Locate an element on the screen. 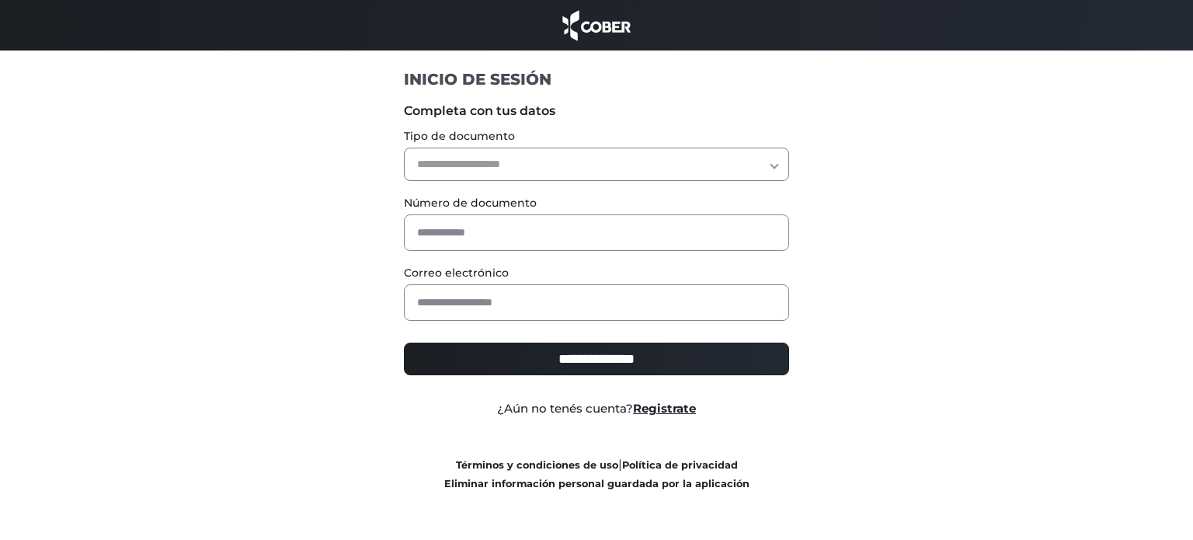 The image size is (1193, 540). a: Política de privacidad is located at coordinates (679, 464).